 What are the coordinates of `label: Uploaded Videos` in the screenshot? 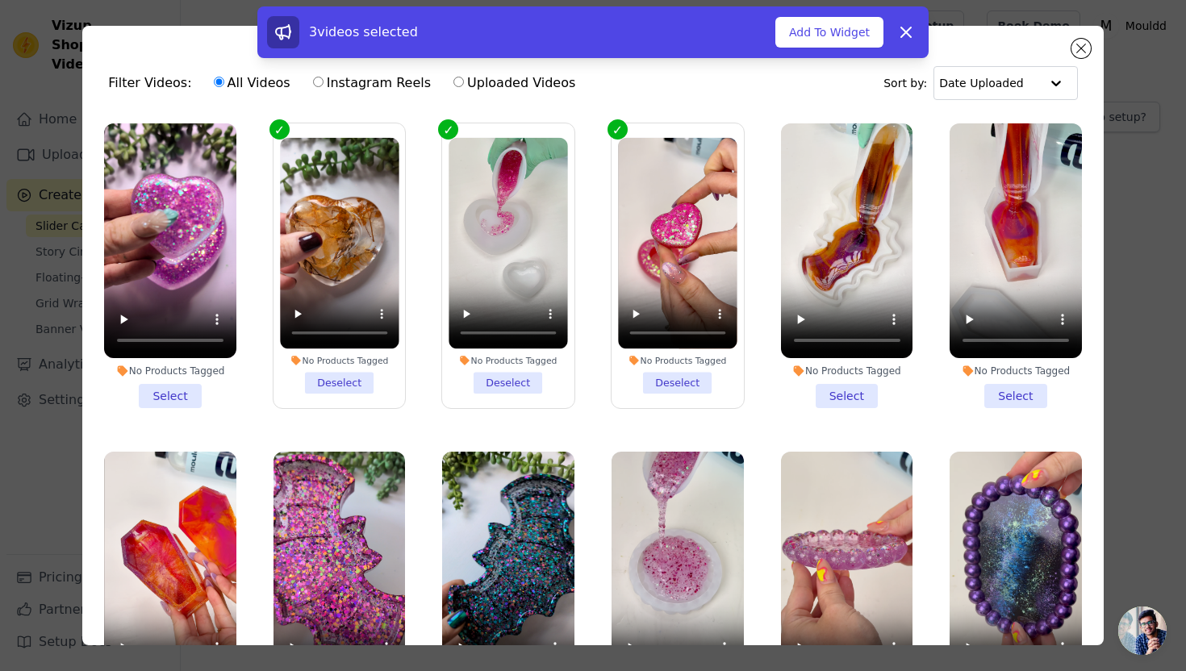 It's located at (514, 83).